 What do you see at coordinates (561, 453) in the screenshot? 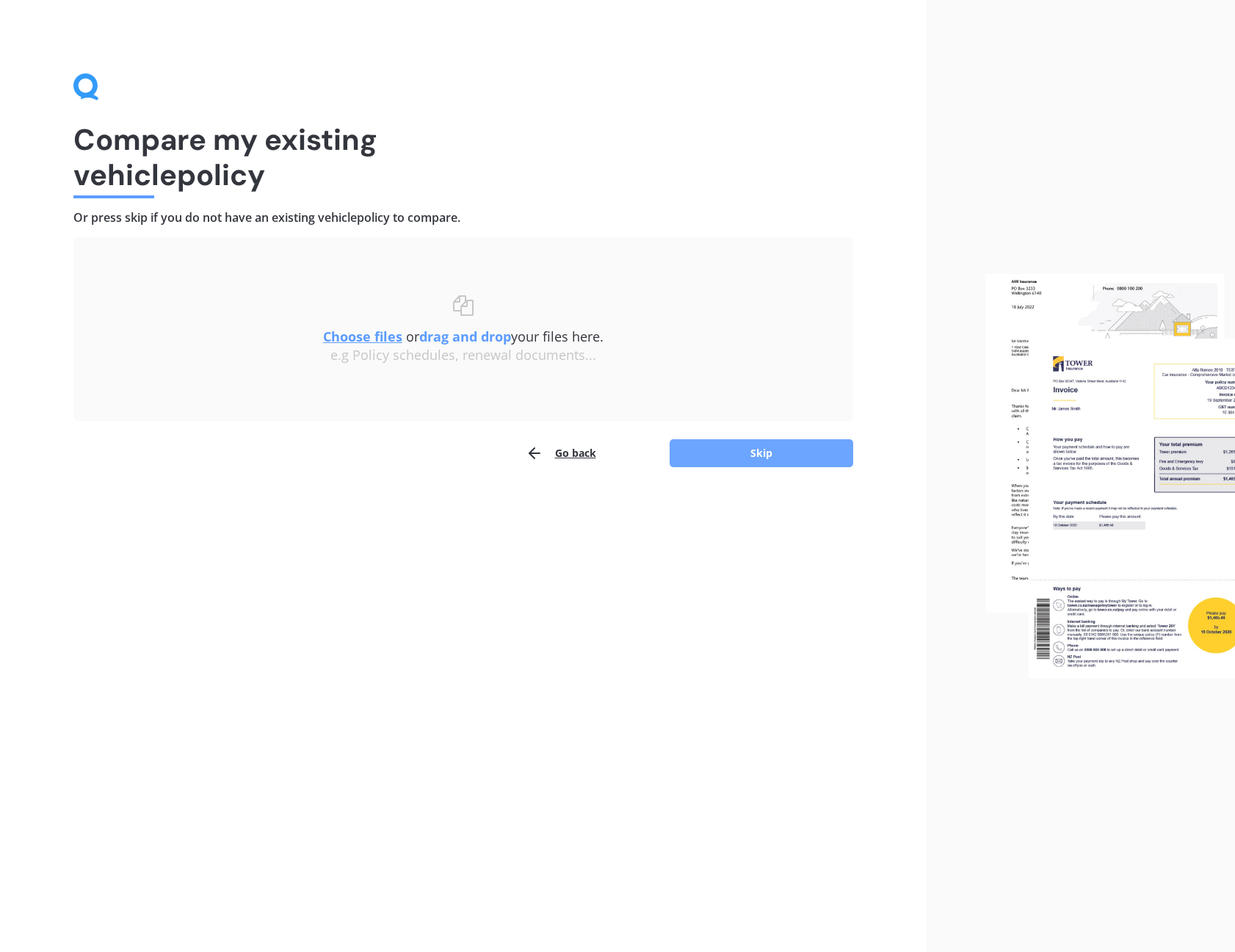
I see `button: Go back` at bounding box center [561, 453].